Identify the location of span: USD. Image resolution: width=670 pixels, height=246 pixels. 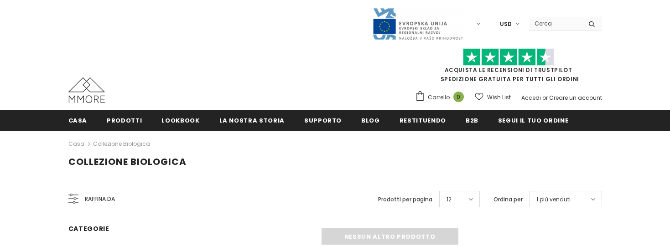
(506, 24).